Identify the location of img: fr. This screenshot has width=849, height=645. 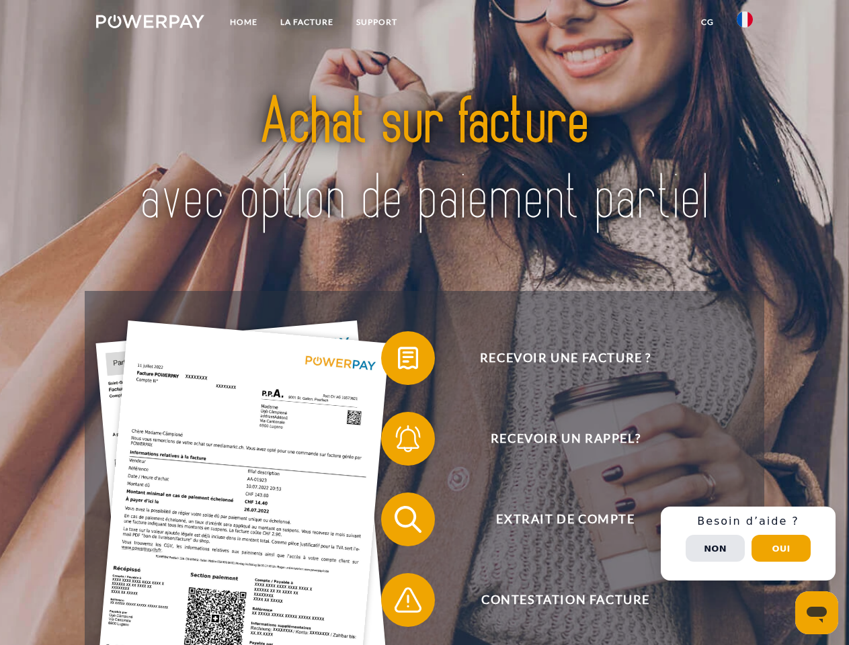
(745, 19).